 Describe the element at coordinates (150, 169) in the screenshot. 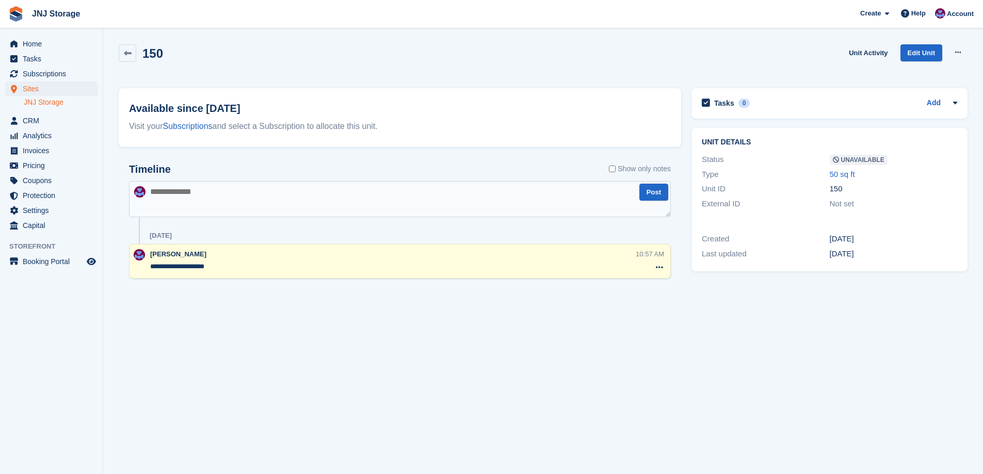

I see `h2: Timeline` at that location.